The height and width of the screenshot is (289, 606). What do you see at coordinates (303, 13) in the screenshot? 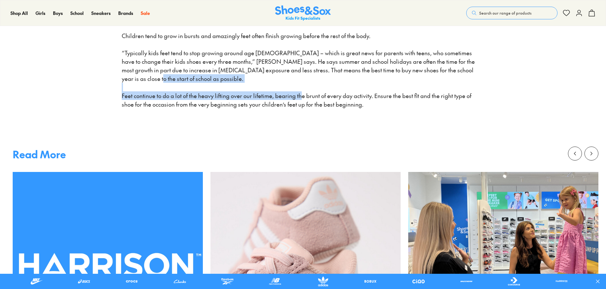
I see `img: SNS_Logo_Responsive.svg` at bounding box center [303, 13].